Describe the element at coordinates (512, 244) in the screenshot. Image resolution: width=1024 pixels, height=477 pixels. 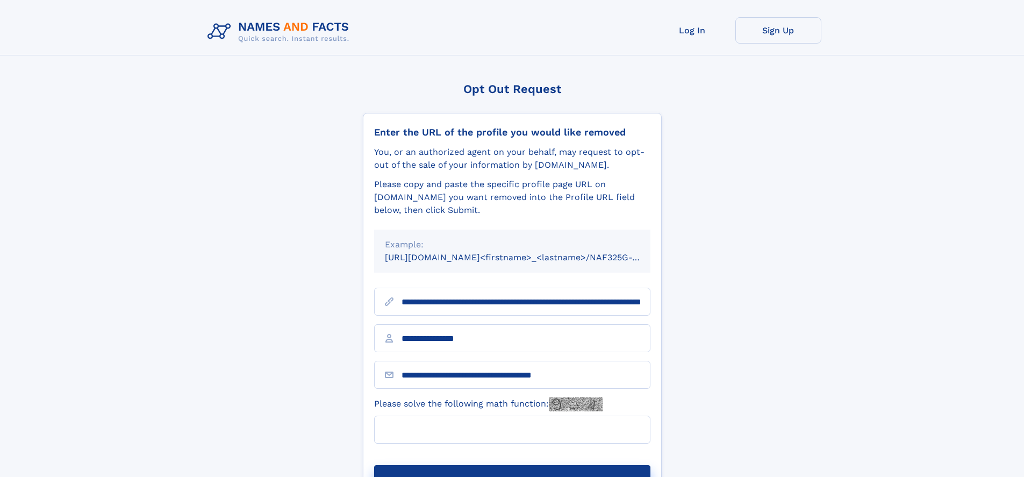
I see `div: Example:` at that location.